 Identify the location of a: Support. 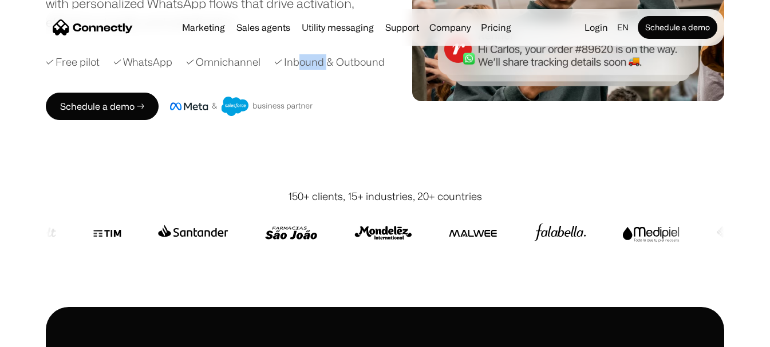
(402, 27).